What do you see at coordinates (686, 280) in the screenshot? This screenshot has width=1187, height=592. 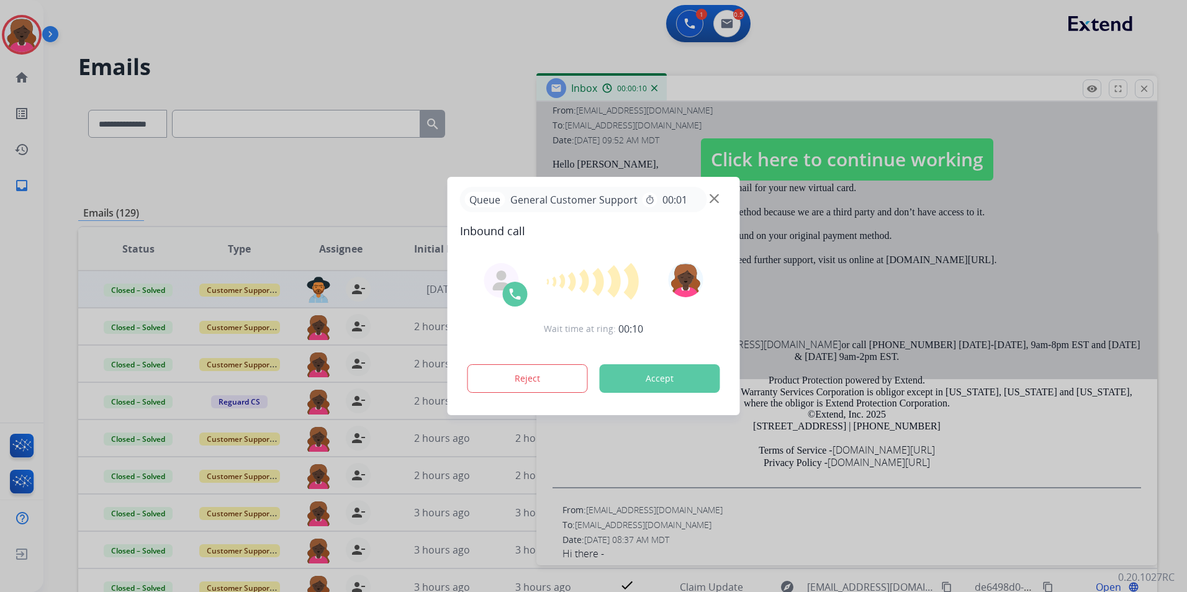 I see `img: avatar` at bounding box center [686, 280].